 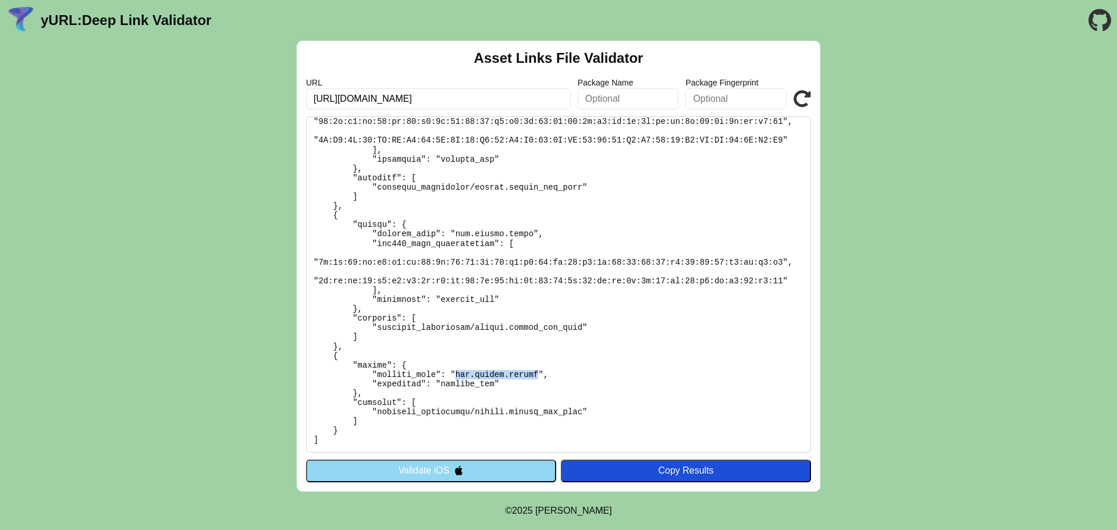 I want to click on h2: Asset Links File Validator, so click(x=559, y=58).